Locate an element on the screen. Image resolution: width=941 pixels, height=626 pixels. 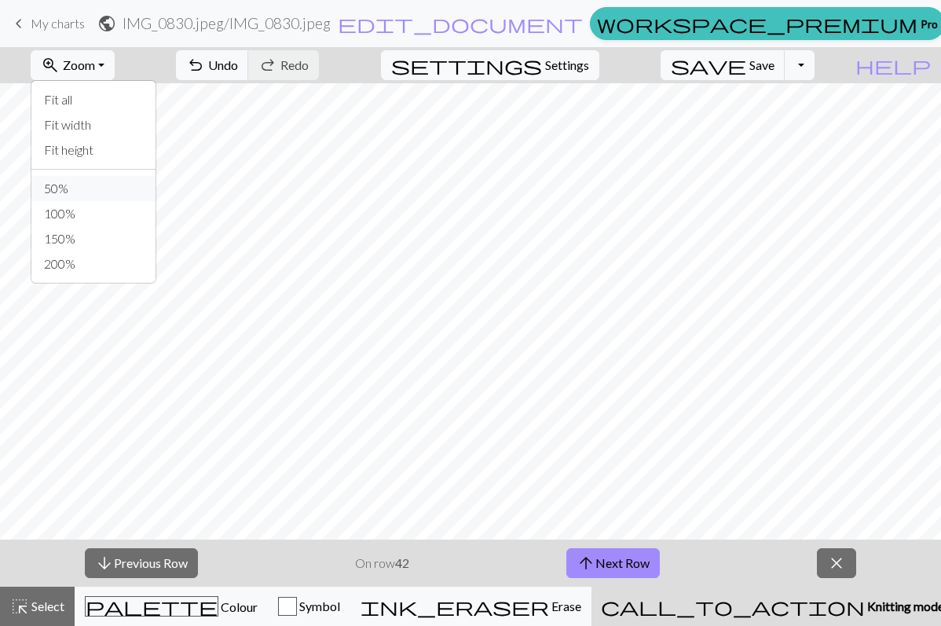
strong: 42 is located at coordinates (402, 562).